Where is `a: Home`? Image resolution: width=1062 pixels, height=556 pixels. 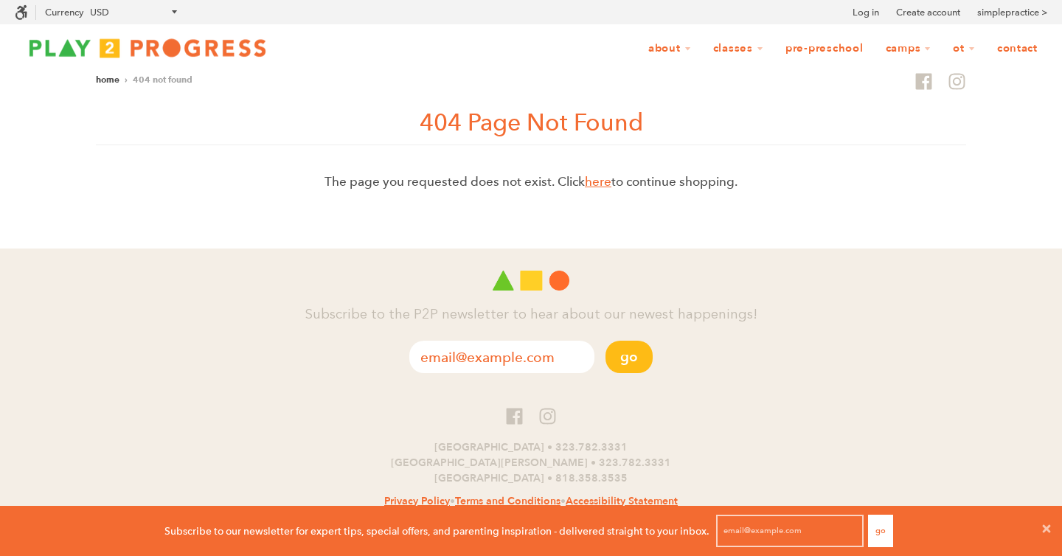
a: Home is located at coordinates (108, 79).